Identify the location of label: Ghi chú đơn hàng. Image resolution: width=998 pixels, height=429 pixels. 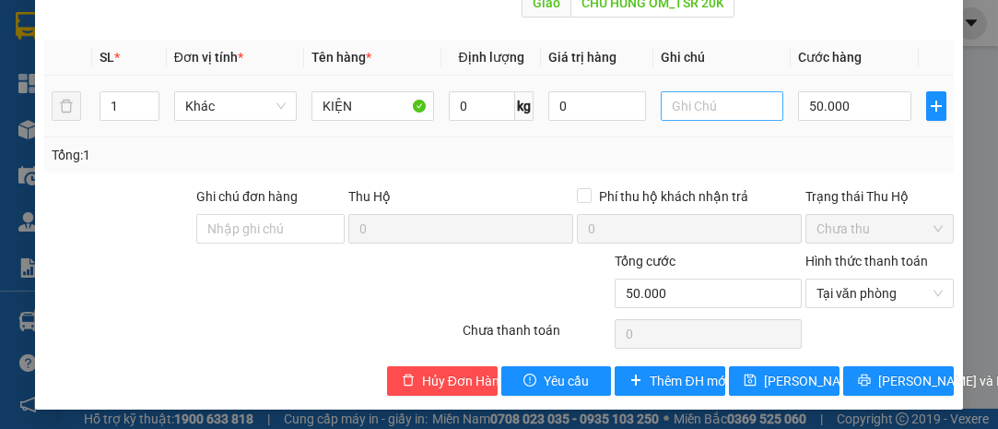
(247, 196).